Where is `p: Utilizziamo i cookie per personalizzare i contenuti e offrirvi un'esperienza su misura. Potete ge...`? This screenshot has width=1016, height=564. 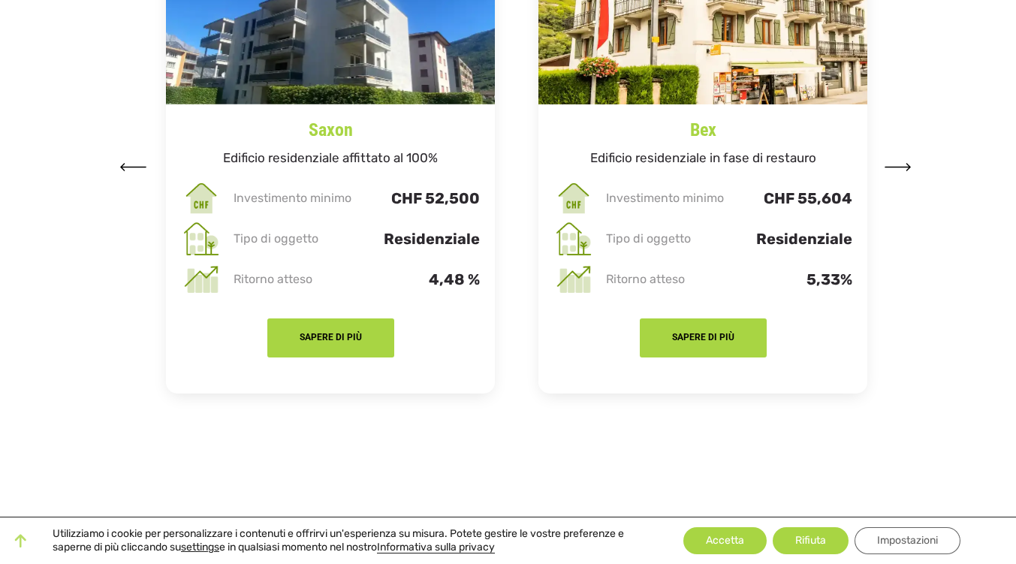 p: Utilizziamo i cookie per personalizzare i contenuti e offrirvi un'esperienza su misura. Potete ge... is located at coordinates (351, 541).